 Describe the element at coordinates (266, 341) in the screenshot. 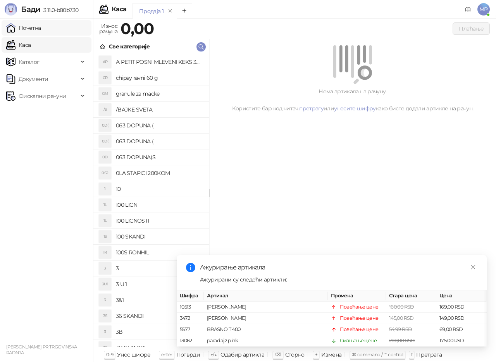

I see `td: paradajz pink` at that location.